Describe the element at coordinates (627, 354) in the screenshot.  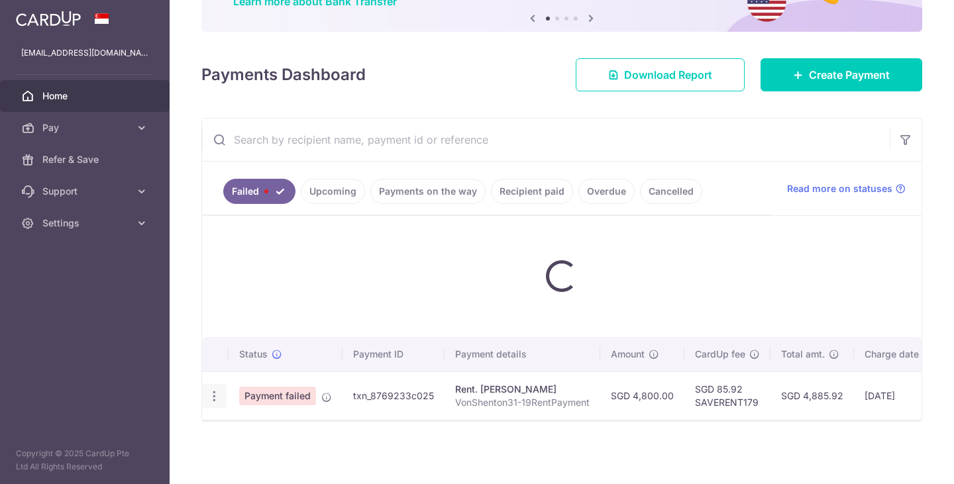
I see `span: Amount` at that location.